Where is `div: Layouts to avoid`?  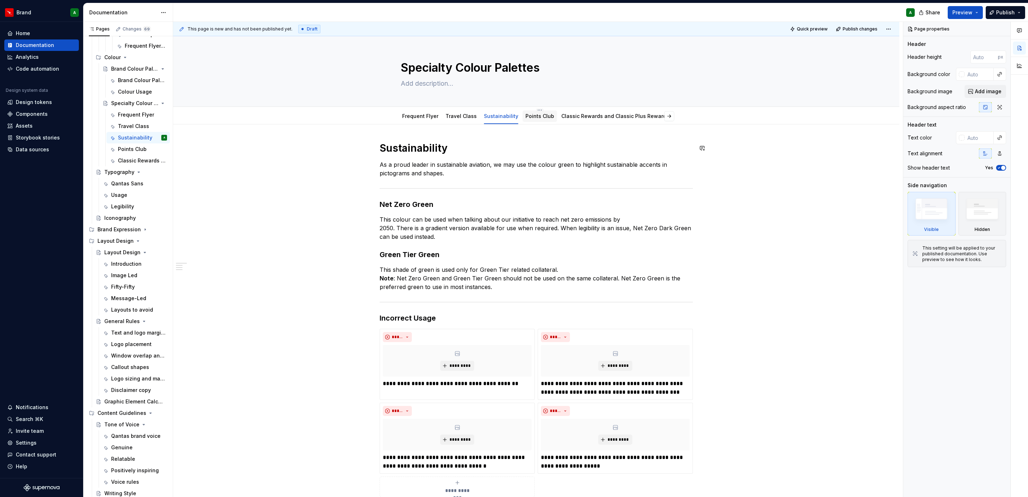 div: Layouts to avoid is located at coordinates (132, 310).